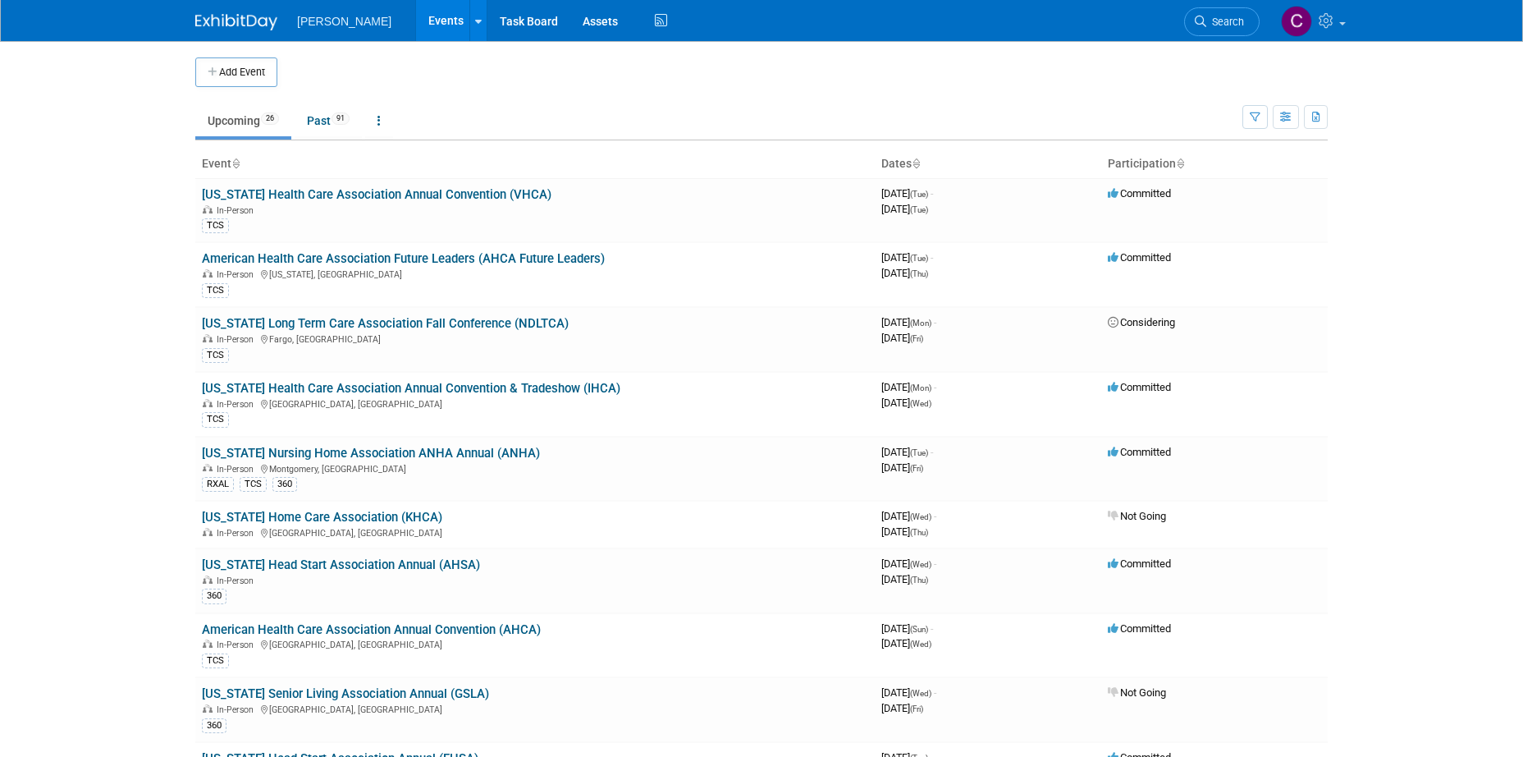 The image size is (1523, 757). Describe the element at coordinates (236, 163) in the screenshot. I see `a: Sort by Event Name` at that location.